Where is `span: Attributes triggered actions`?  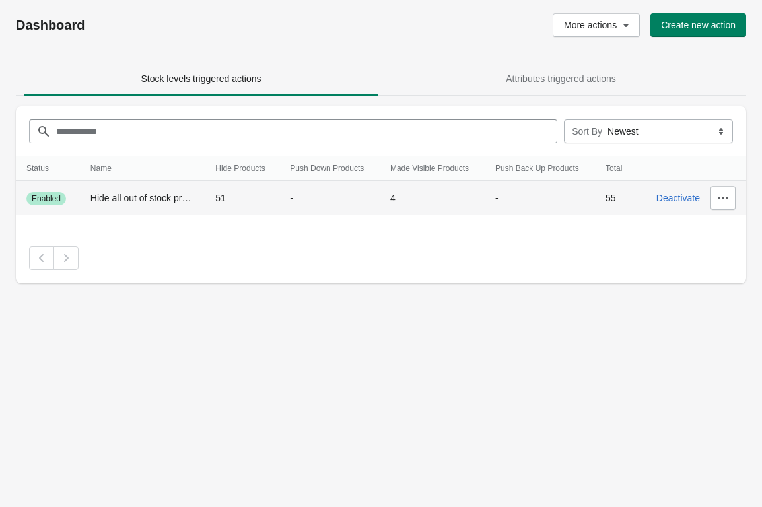 span: Attributes triggered actions is located at coordinates (560, 79).